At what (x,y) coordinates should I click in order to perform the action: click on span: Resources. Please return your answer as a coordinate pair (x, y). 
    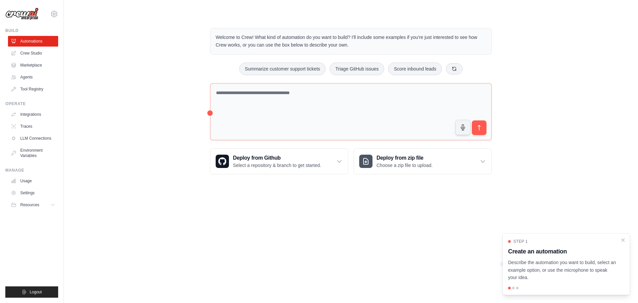
    Looking at the image, I should click on (30, 205).